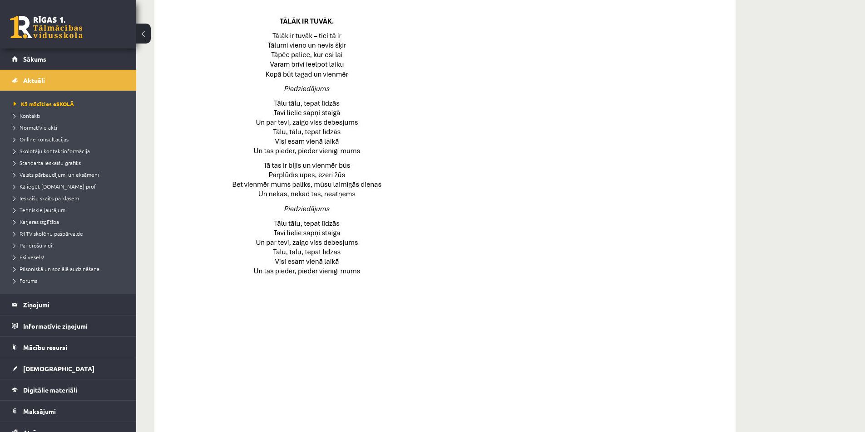 Image resolution: width=865 pixels, height=432 pixels. I want to click on a: Normatīvie akti, so click(70, 128).